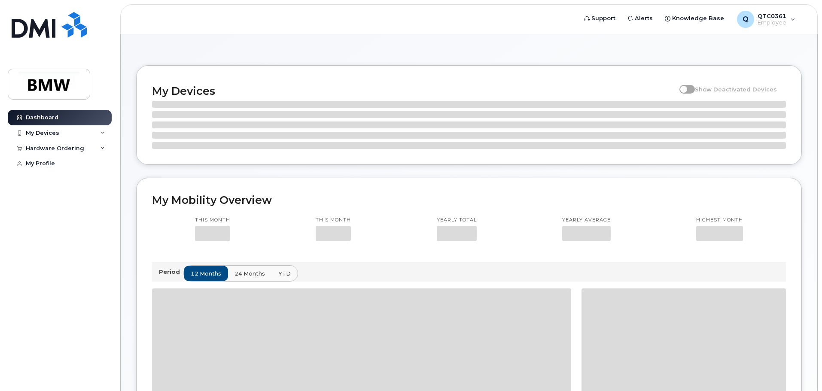 This screenshot has width=822, height=391. I want to click on span: Show Deactivated Devices, so click(736, 89).